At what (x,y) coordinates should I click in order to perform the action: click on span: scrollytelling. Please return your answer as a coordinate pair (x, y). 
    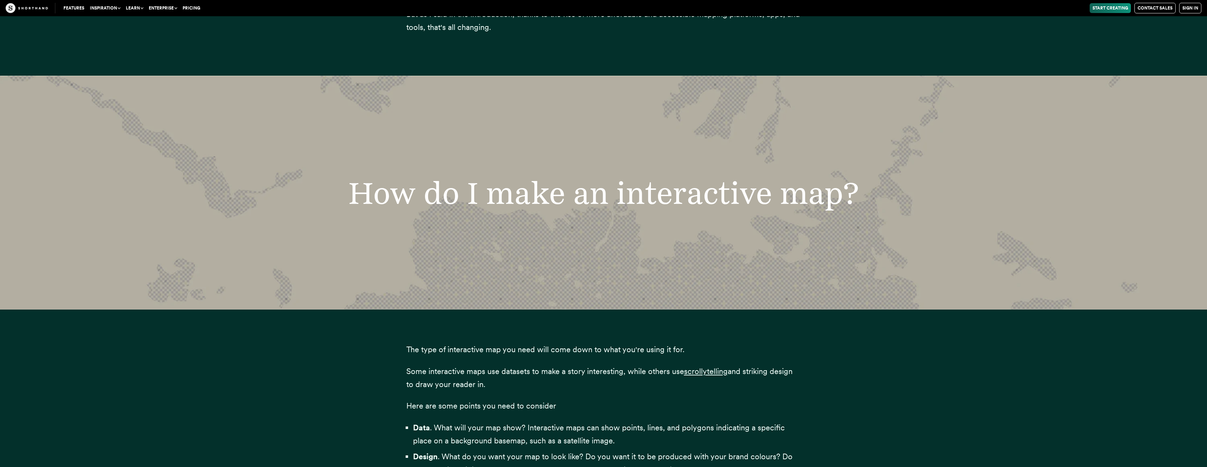
    Looking at the image, I should click on (706, 371).